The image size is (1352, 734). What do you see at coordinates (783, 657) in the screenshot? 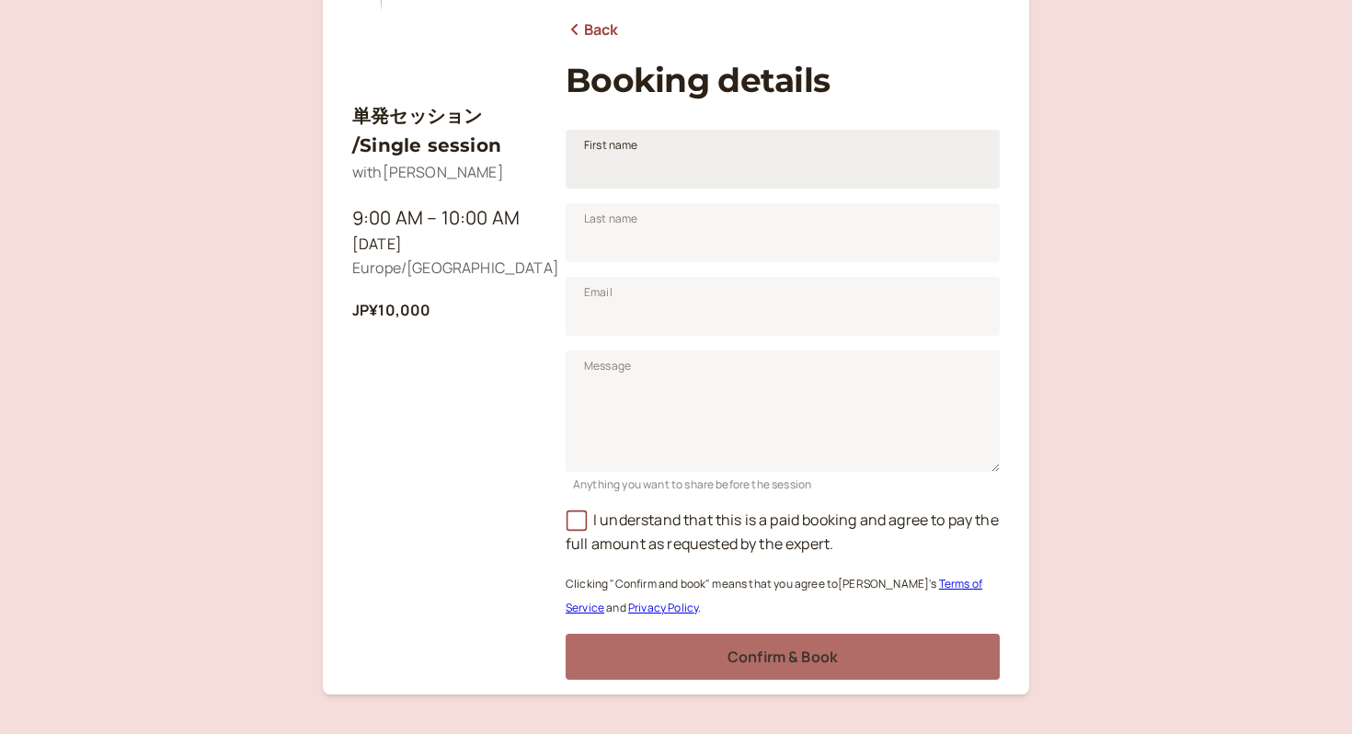
I see `button: Confirm & Book` at bounding box center [783, 657].